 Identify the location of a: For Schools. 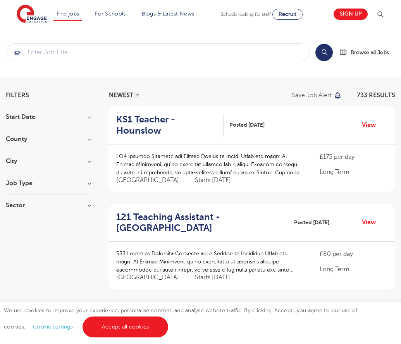
(110, 14).